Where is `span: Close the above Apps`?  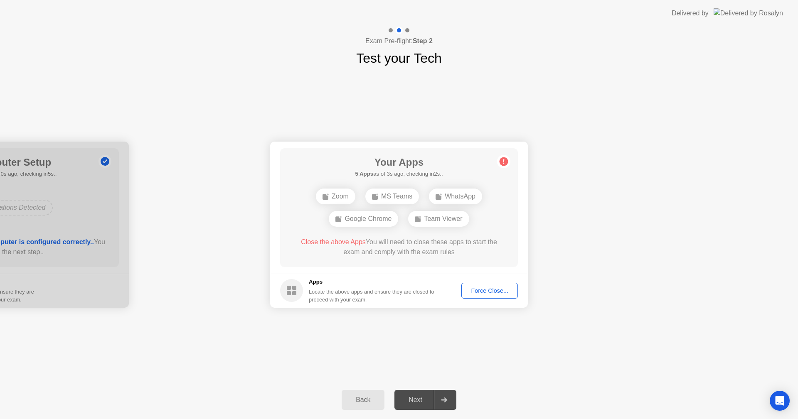
span: Close the above Apps is located at coordinates (333, 242).